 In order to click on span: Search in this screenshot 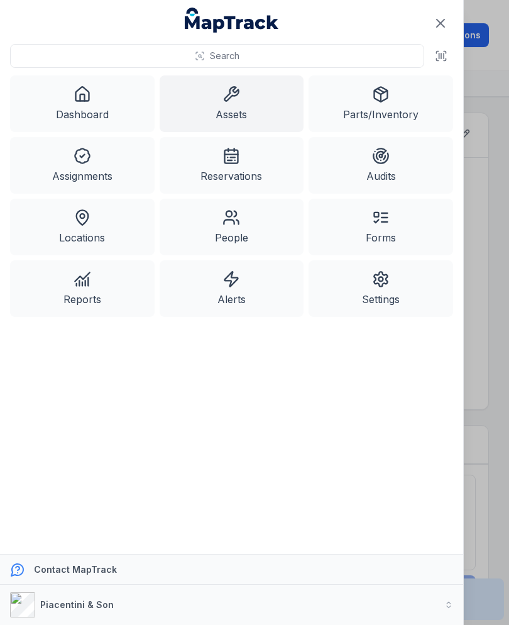, I will do `click(224, 56)`.